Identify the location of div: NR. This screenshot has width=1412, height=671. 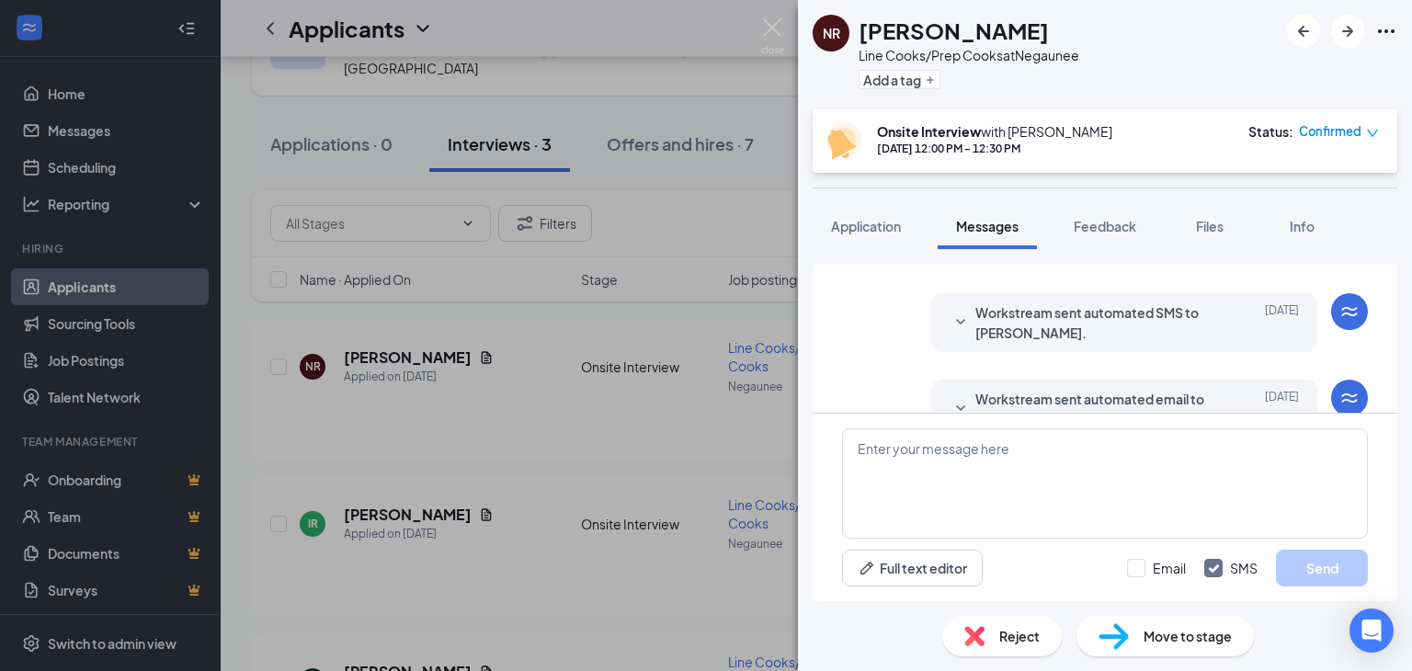
(831, 33).